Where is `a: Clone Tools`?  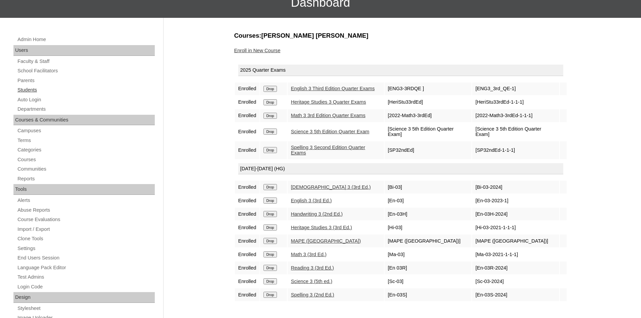
a: Clone Tools is located at coordinates (86, 239).